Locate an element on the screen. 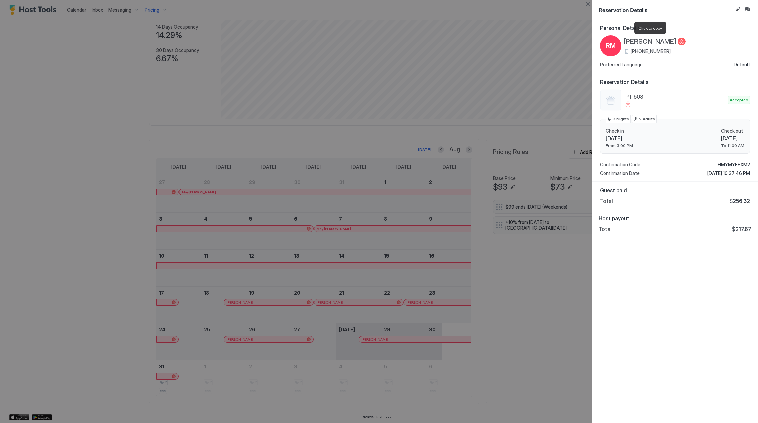  span: HMYMYFEXM2 is located at coordinates (734, 165).